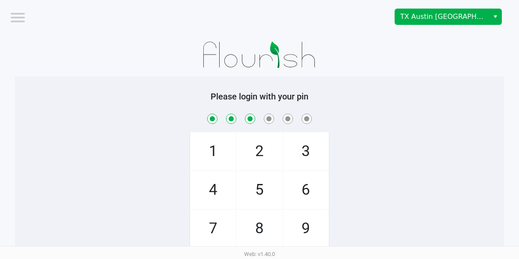  What do you see at coordinates (260, 97) in the screenshot?
I see `h5: Please login with your pin` at bounding box center [260, 97].